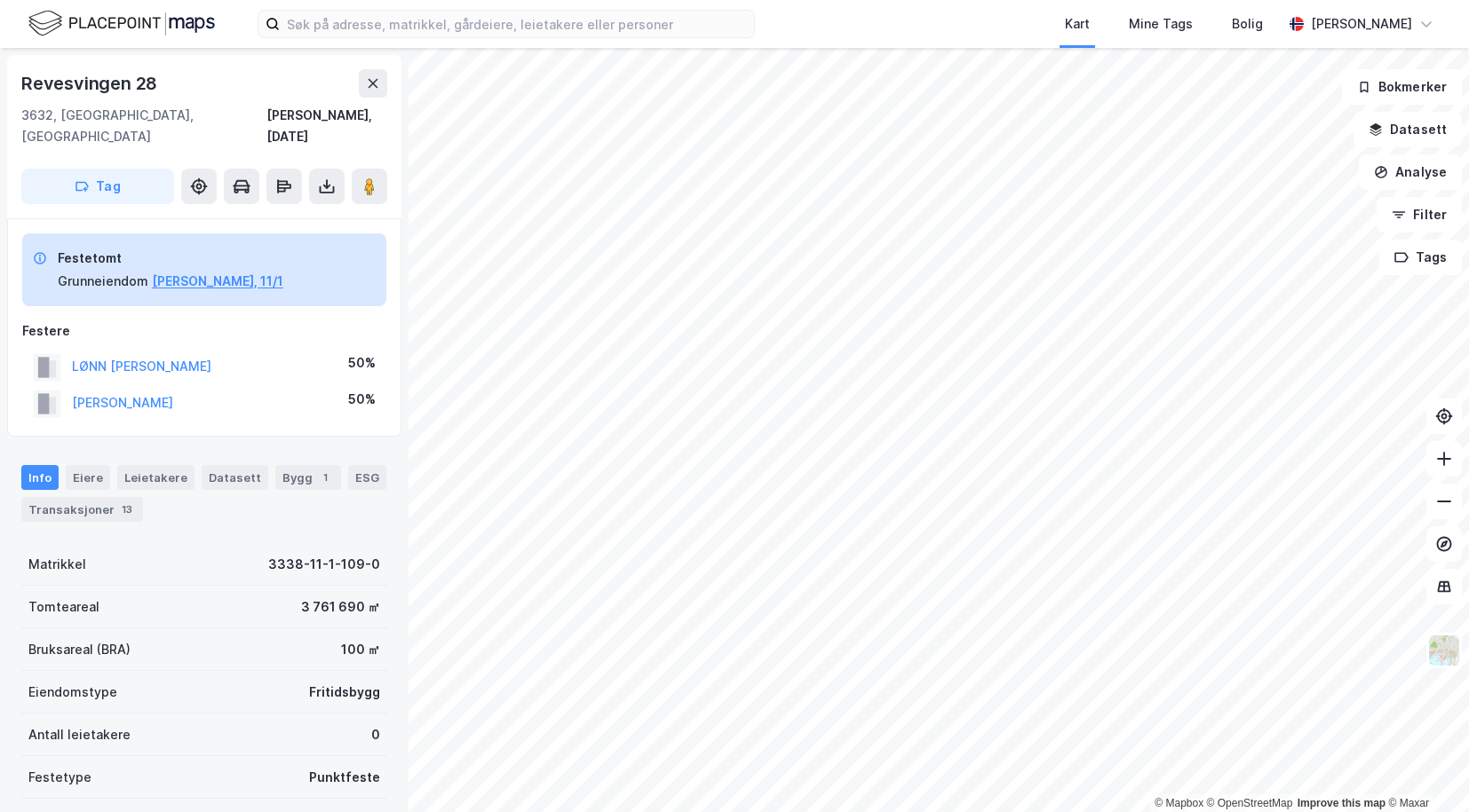  Describe the element at coordinates (517, 24) in the screenshot. I see `input: Søk på adresse, matrikkel, gårdeiere, leietakere eller personer` at that location.